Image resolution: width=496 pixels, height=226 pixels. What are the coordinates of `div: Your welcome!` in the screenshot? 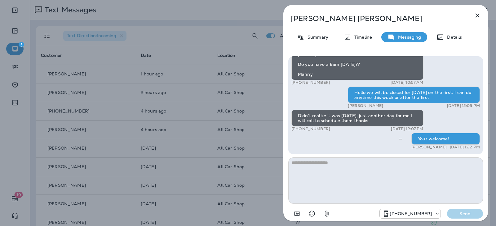 It's located at (445, 139).